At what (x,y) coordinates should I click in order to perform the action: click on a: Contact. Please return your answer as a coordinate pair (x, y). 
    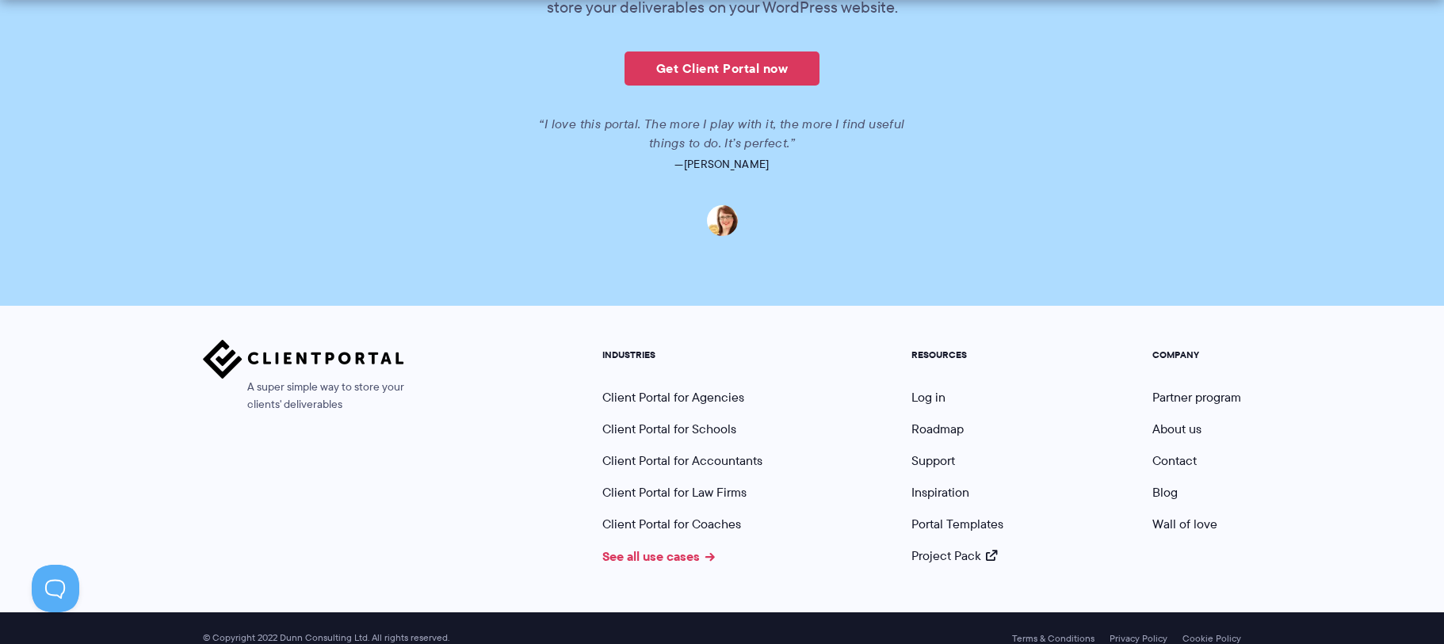
    Looking at the image, I should click on (1174, 460).